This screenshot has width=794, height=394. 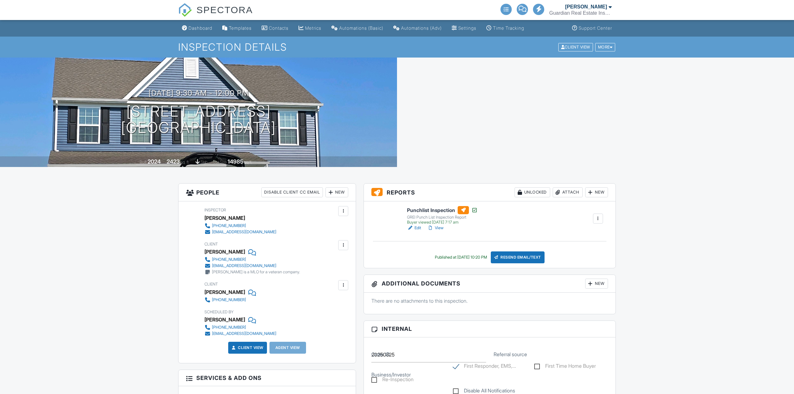 What do you see at coordinates (154, 161) in the screenshot?
I see `div: 2024` at bounding box center [154, 161].